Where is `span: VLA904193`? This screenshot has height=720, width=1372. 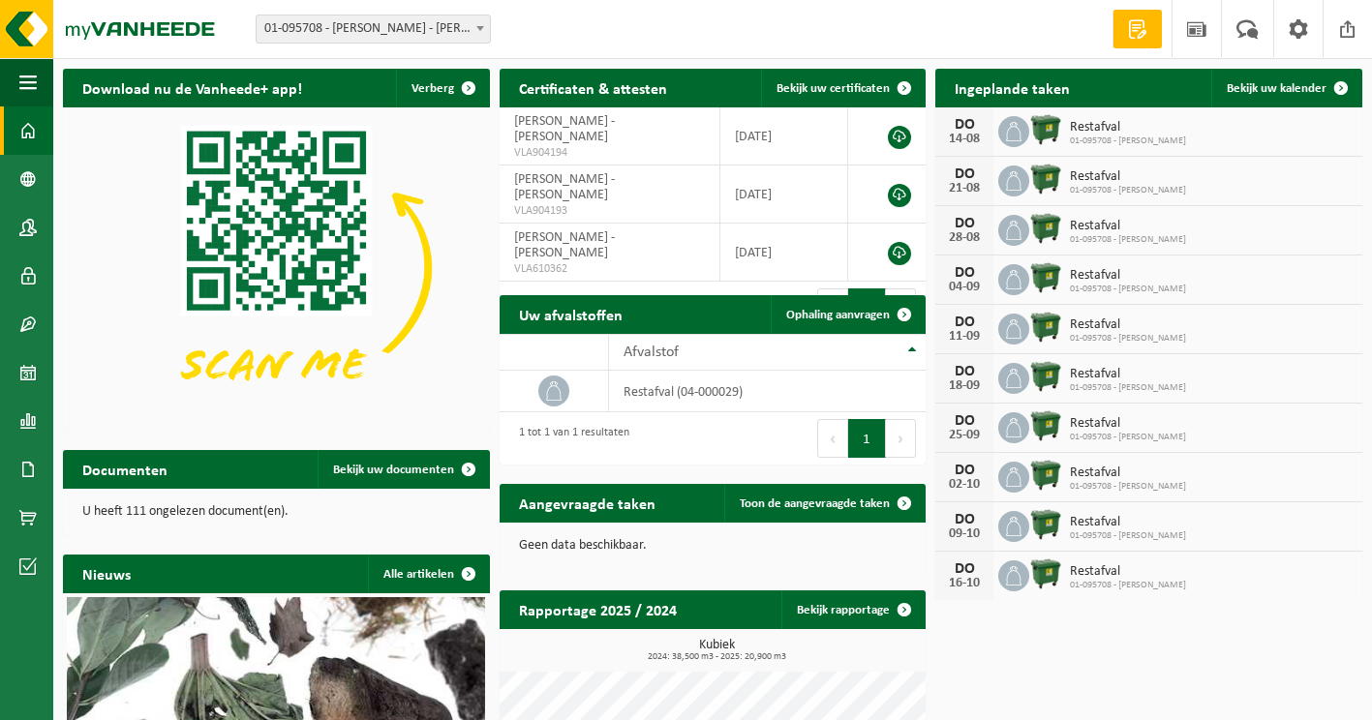
span: VLA904193 is located at coordinates (610, 211).